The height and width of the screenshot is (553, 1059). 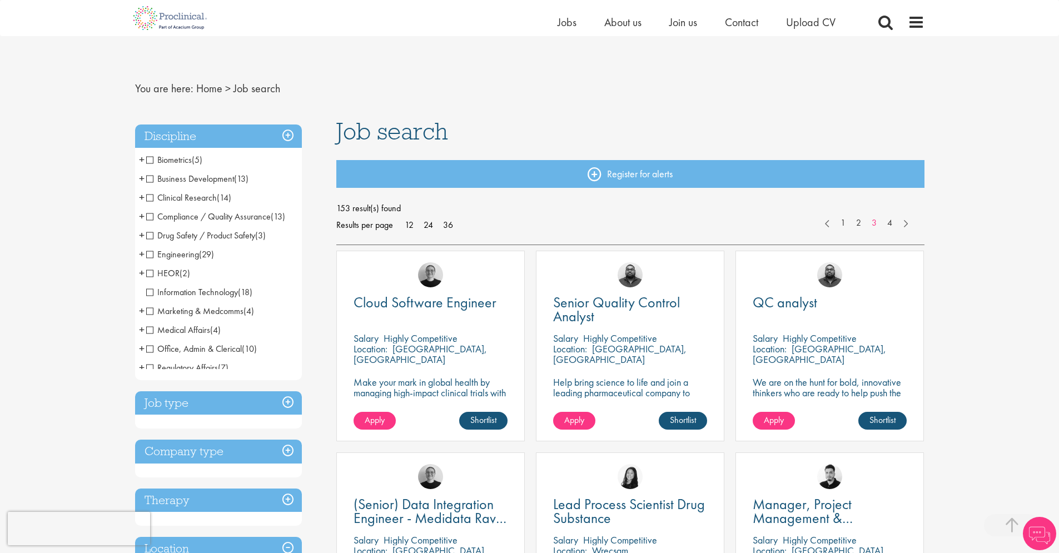 I want to click on span: (18), so click(x=245, y=292).